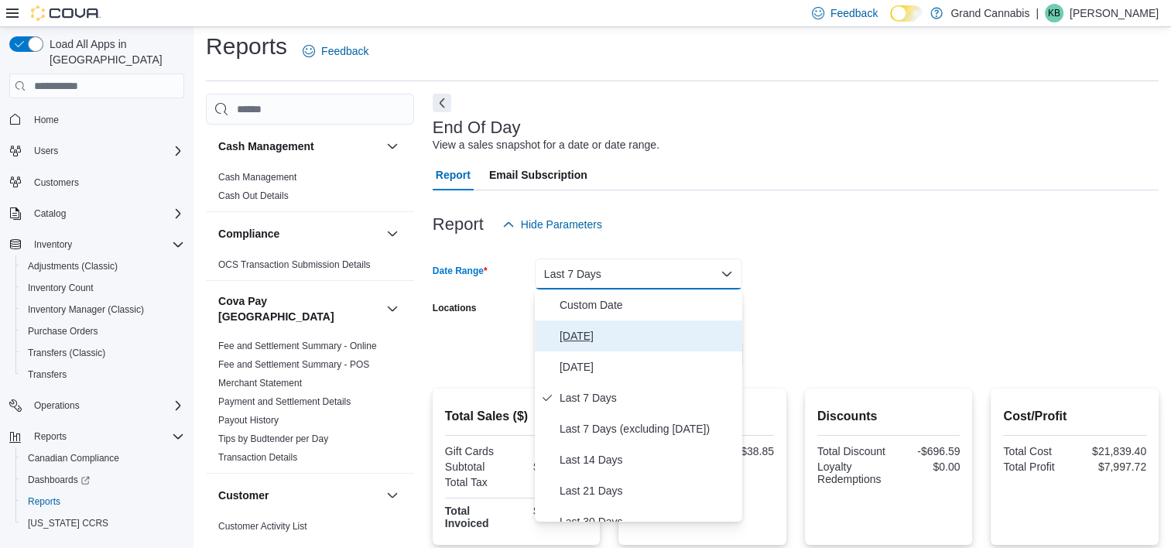 This screenshot has width=1171, height=548. I want to click on span: Customer Activity List, so click(262, 526).